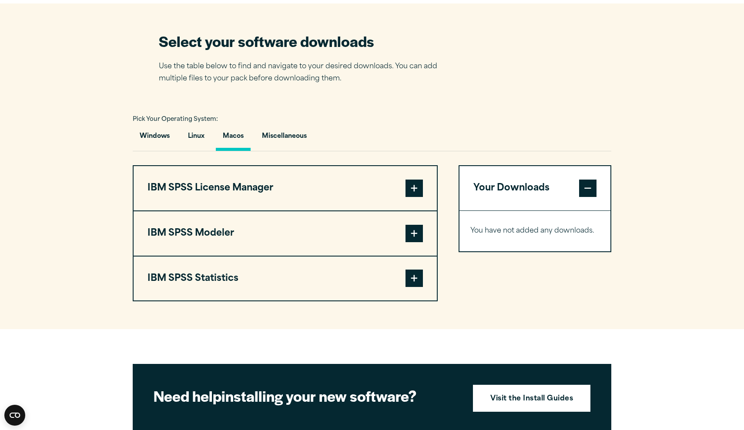  I want to click on span: Pick Your Operating System:, so click(175, 119).